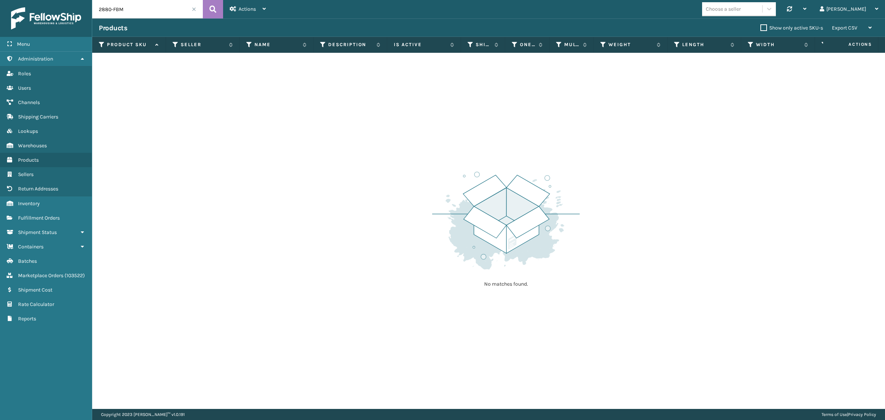 The image size is (885, 420). Describe the element at coordinates (527, 45) in the screenshot. I see `label: One Per Box` at that location.